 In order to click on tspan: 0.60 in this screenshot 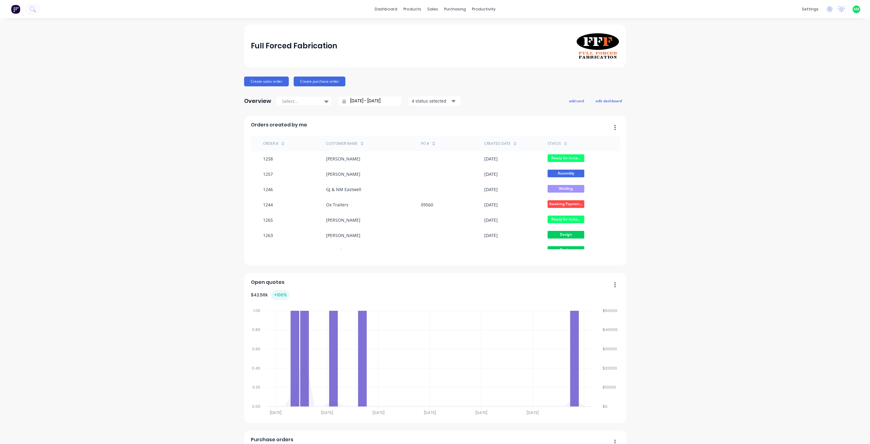, I will do `click(256, 349)`.